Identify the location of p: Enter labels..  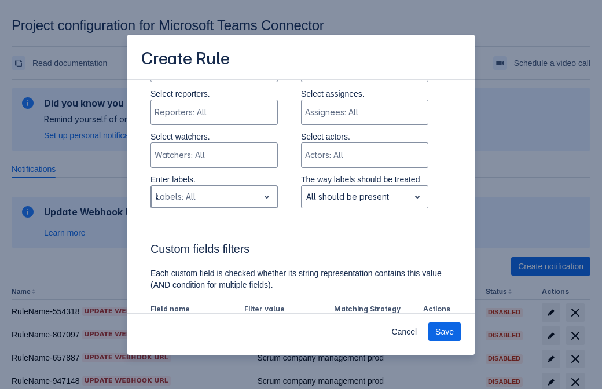
(214, 180).